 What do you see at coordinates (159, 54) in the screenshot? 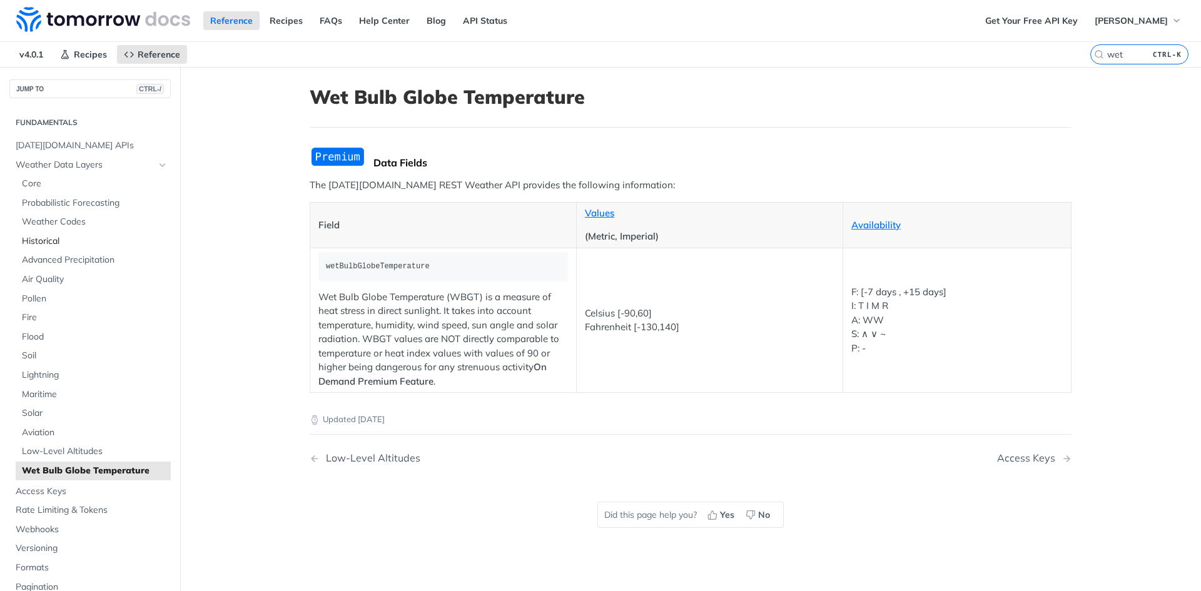
I see `span: Reference` at bounding box center [159, 54].